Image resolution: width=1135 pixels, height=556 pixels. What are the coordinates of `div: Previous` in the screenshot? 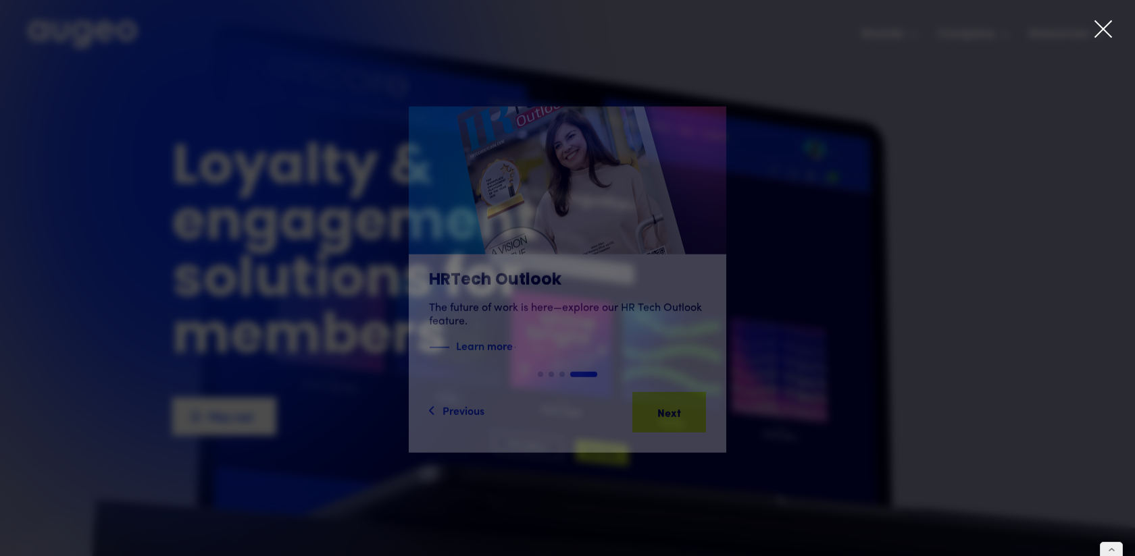 It's located at (463, 410).